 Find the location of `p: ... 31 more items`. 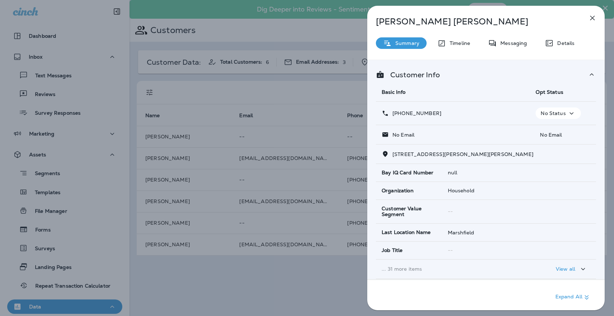

p: ... 31 more items is located at coordinates (453, 269).